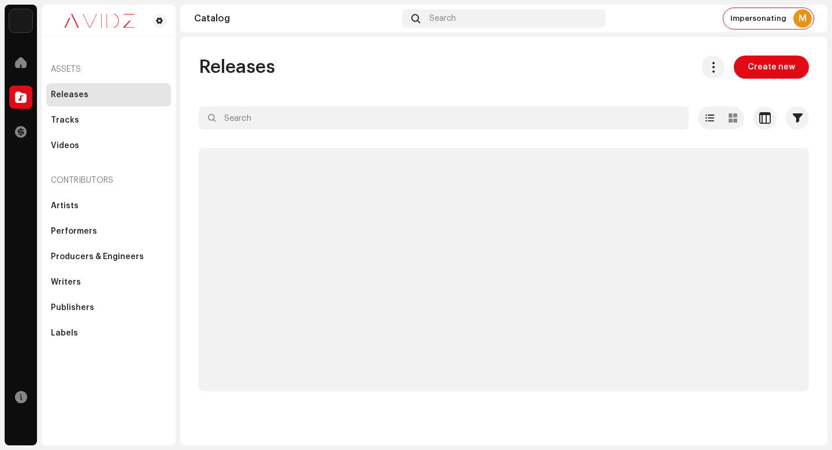 This screenshot has height=450, width=832. Describe the element at coordinates (109, 206) in the screenshot. I see `re-m-nav-item: Artists` at that location.